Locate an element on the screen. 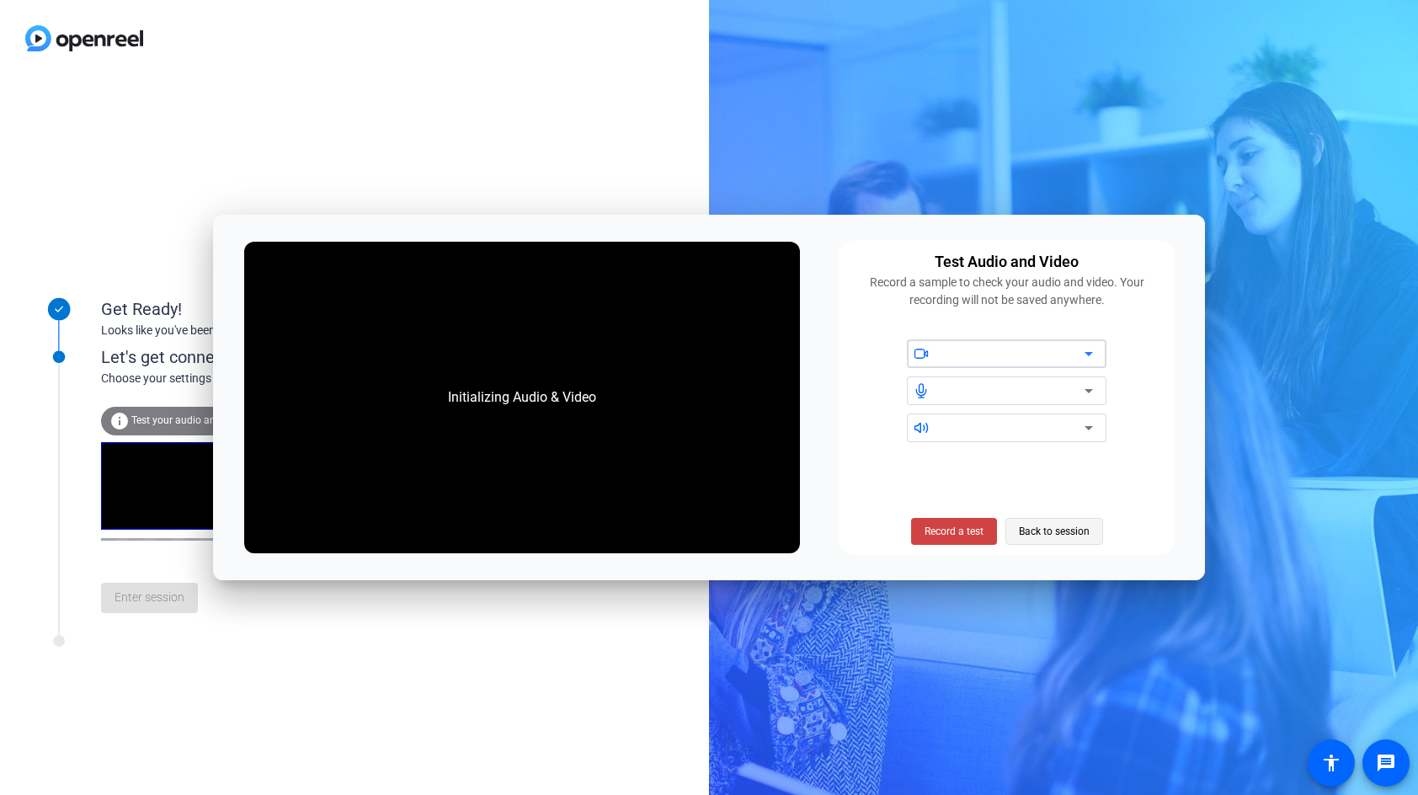 This screenshot has width=1418, height=795. button: Back to session is located at coordinates (1054, 531).